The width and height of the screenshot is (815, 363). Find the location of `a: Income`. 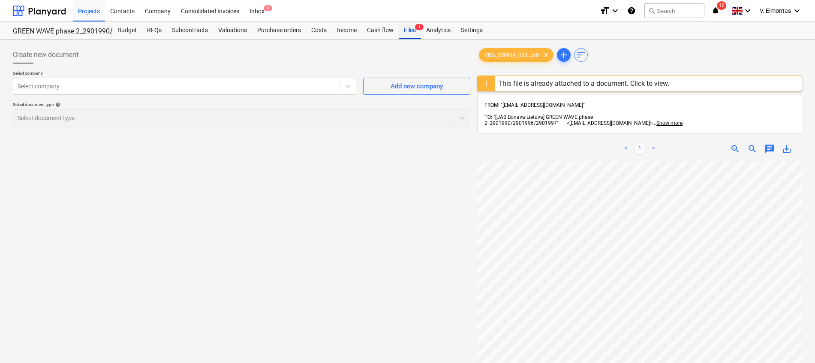

a: Income is located at coordinates (347, 30).